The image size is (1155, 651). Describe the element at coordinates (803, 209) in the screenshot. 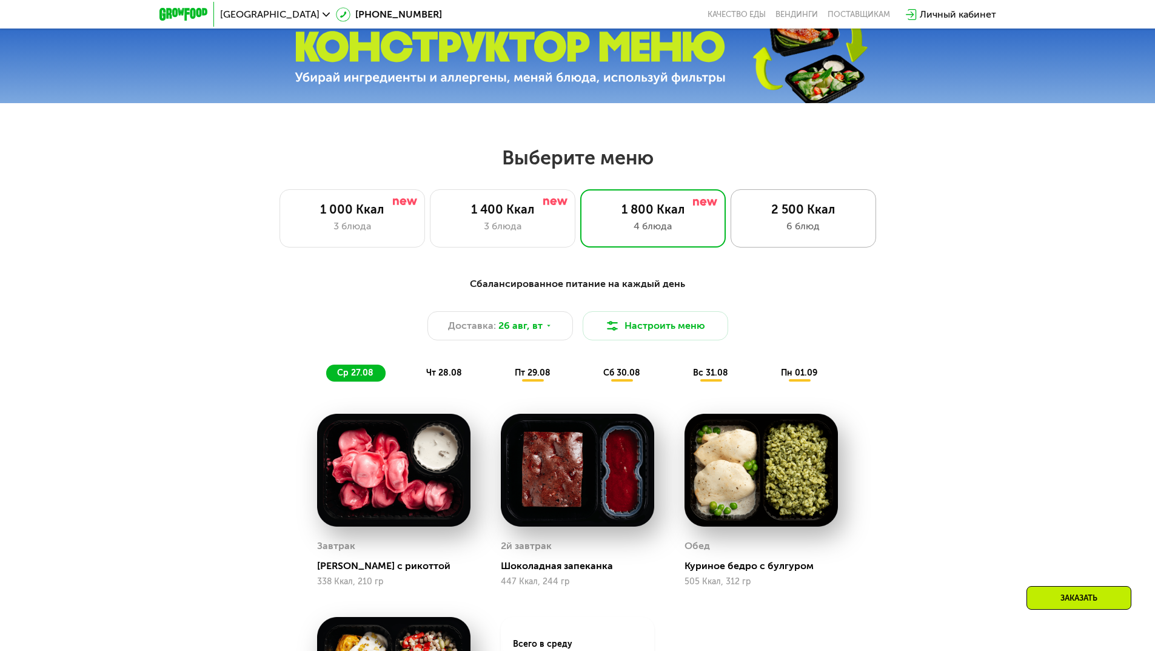

I see `div: 2 500 Ккал` at that location.